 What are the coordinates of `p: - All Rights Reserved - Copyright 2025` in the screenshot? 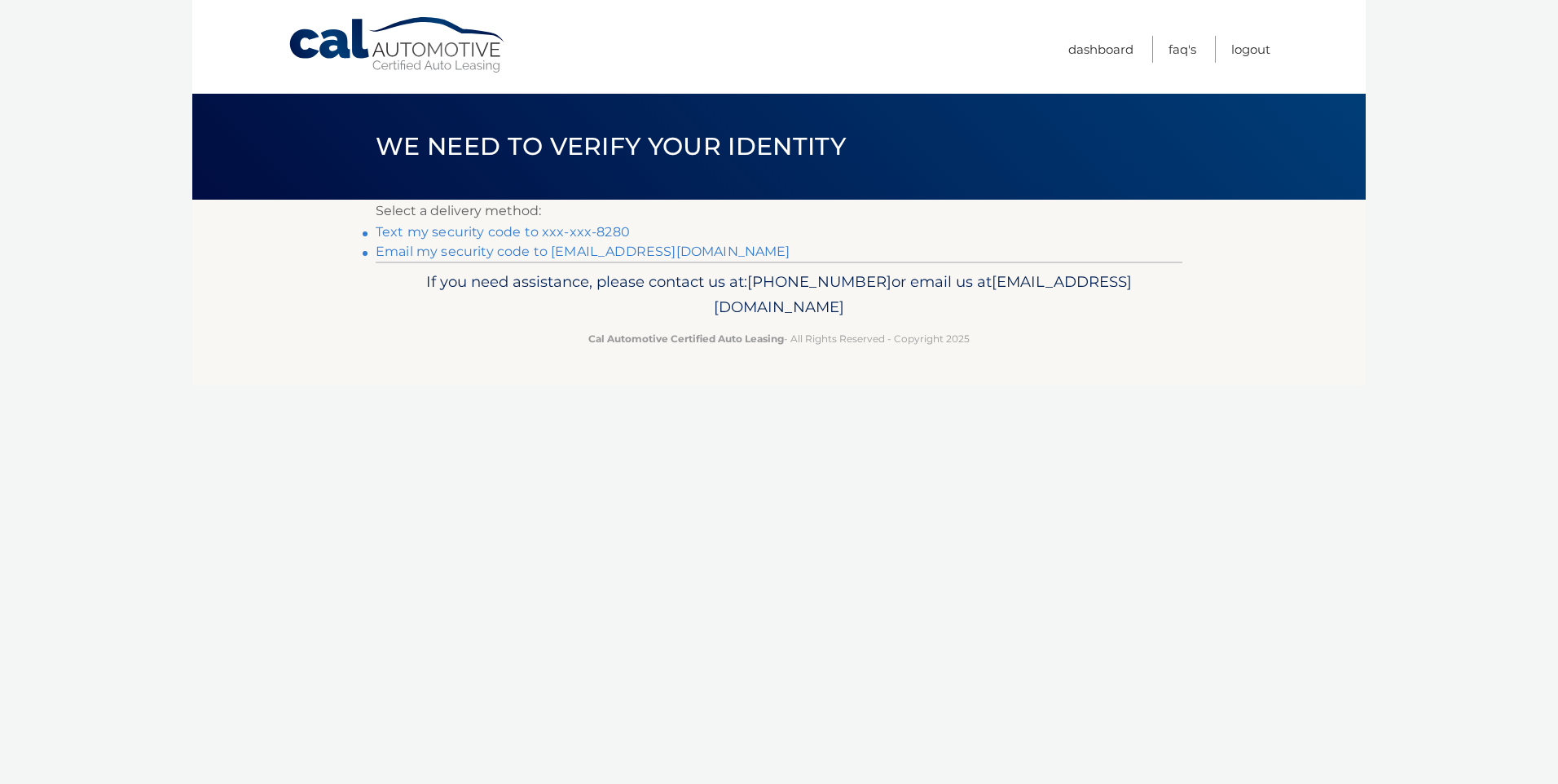 It's located at (779, 338).